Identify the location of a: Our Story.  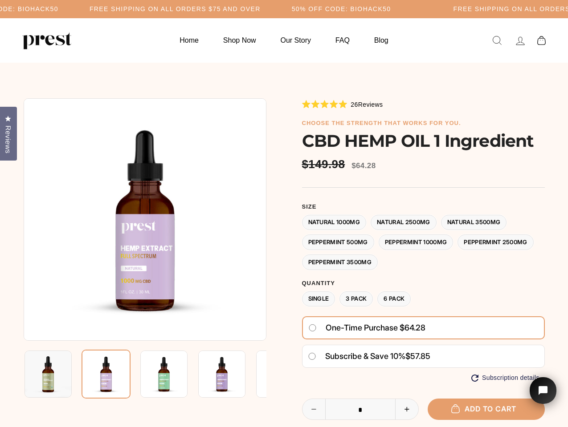
(296, 40).